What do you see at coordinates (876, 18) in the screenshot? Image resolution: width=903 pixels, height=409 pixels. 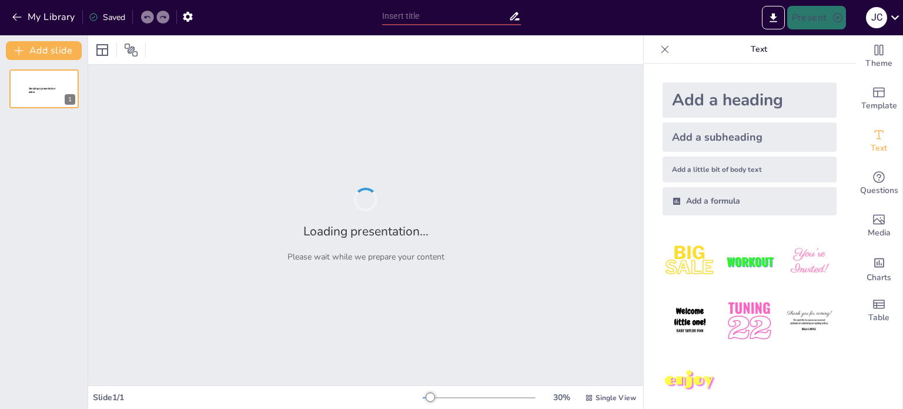 I see `button: J C` at bounding box center [876, 18].